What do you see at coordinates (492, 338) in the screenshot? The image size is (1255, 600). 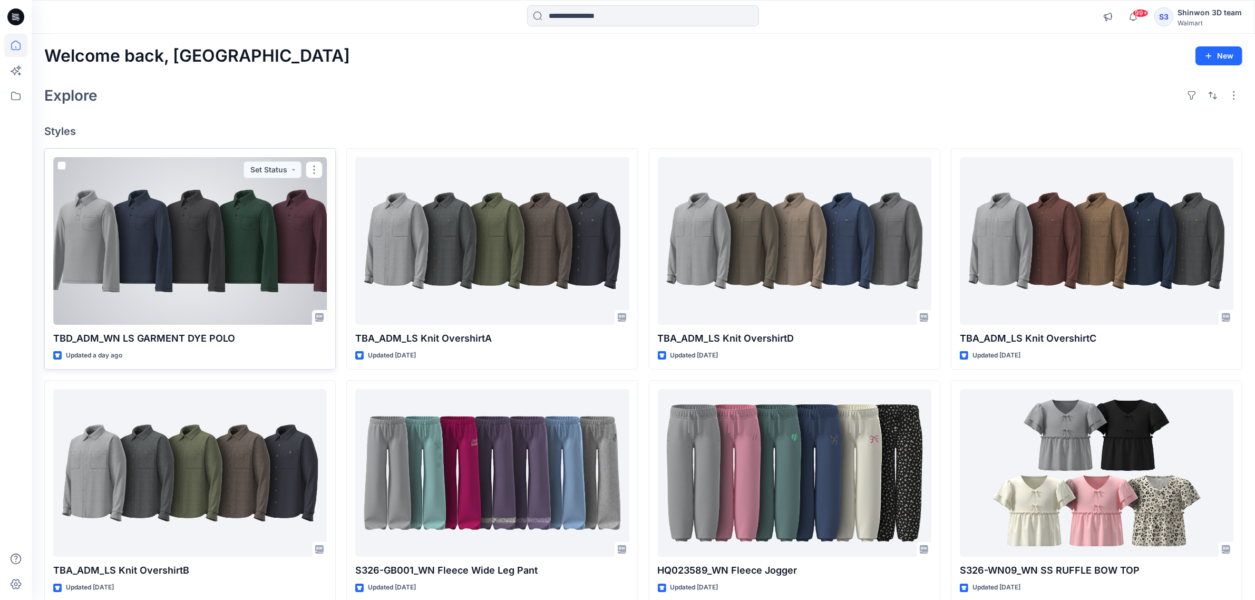 I see `p: TBA_ADM_LS Knit OvershirtA` at bounding box center [492, 338].